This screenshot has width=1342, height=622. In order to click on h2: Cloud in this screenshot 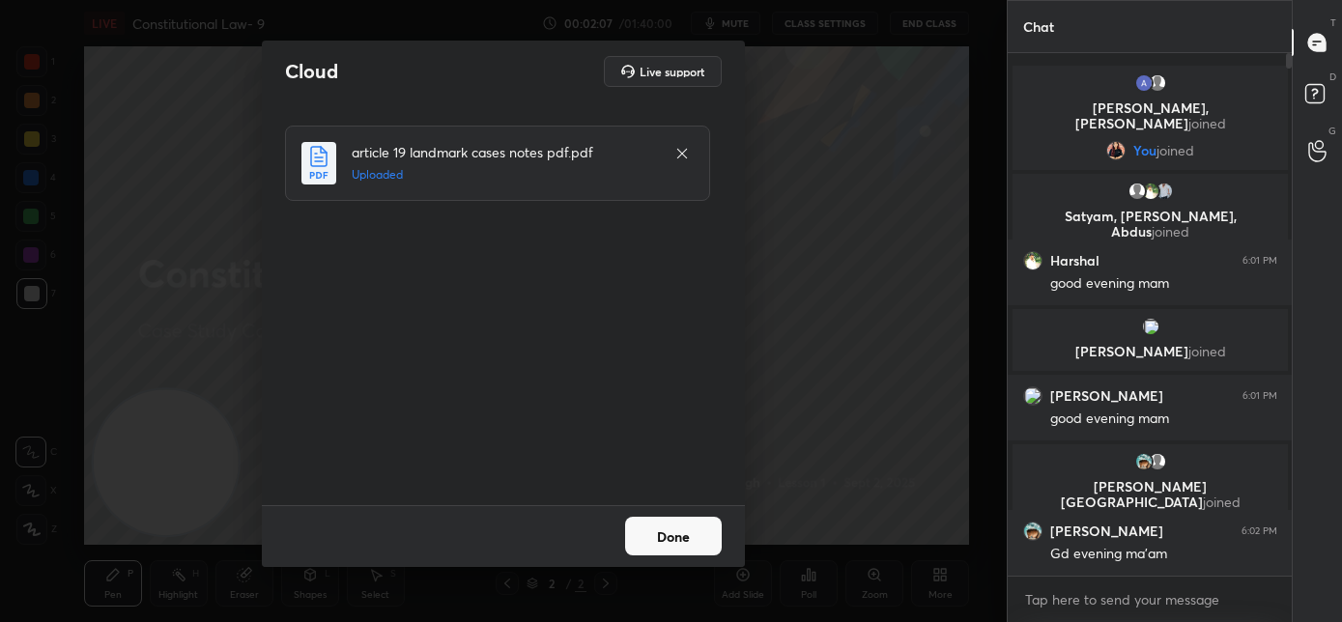, I will do `click(311, 71)`.